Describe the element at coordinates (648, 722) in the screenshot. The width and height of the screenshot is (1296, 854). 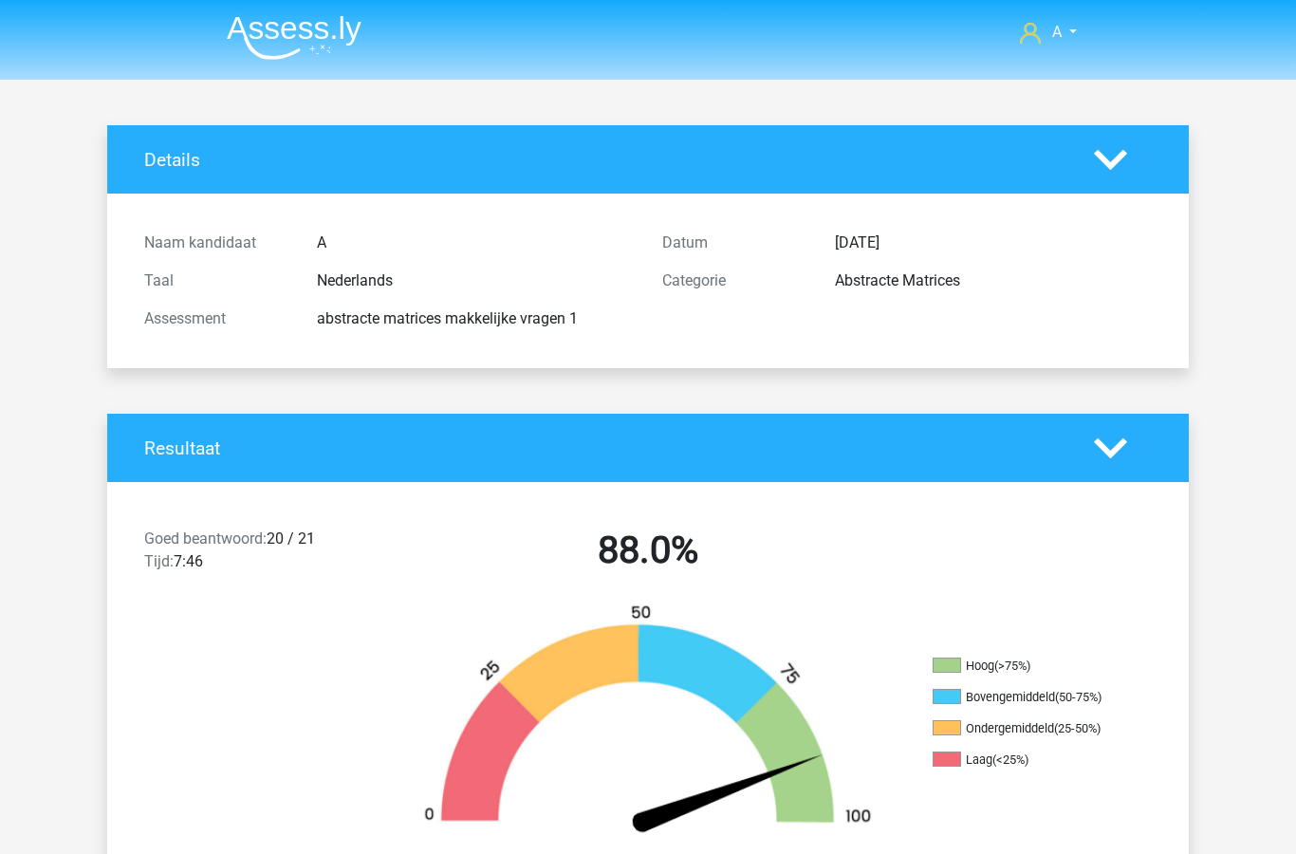
I see `img: 88.3ef8f83e0fc4.png` at that location.